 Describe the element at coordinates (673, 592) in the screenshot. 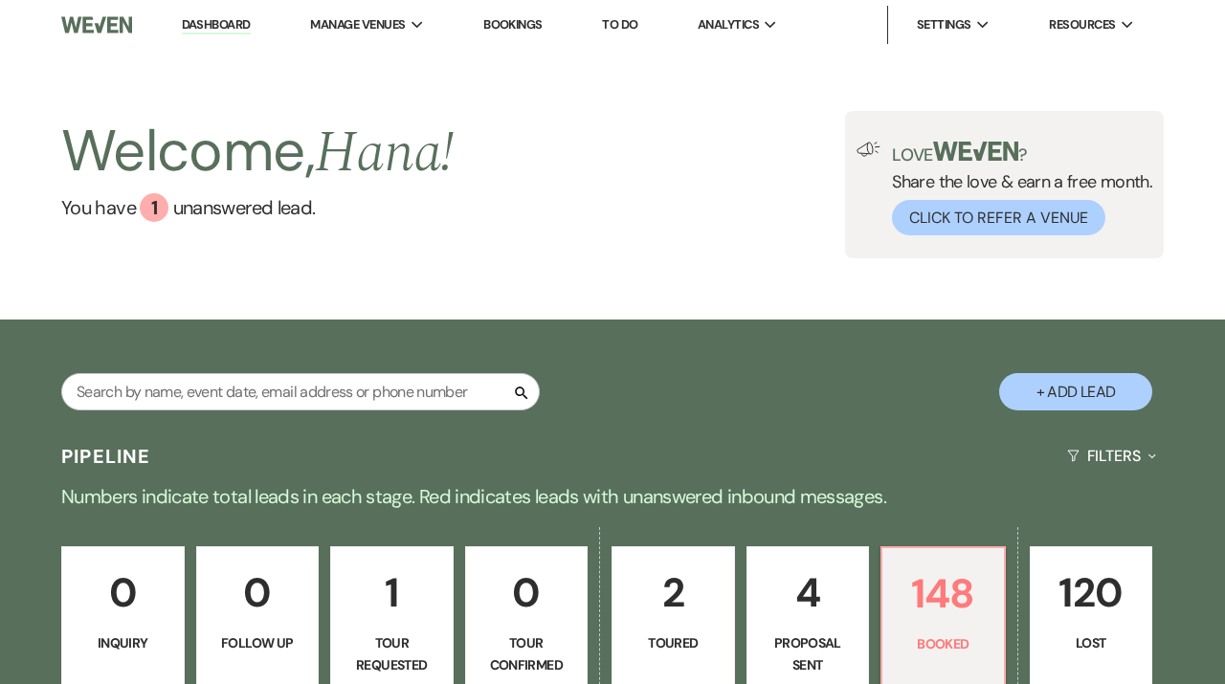

I see `p: 2` at that location.